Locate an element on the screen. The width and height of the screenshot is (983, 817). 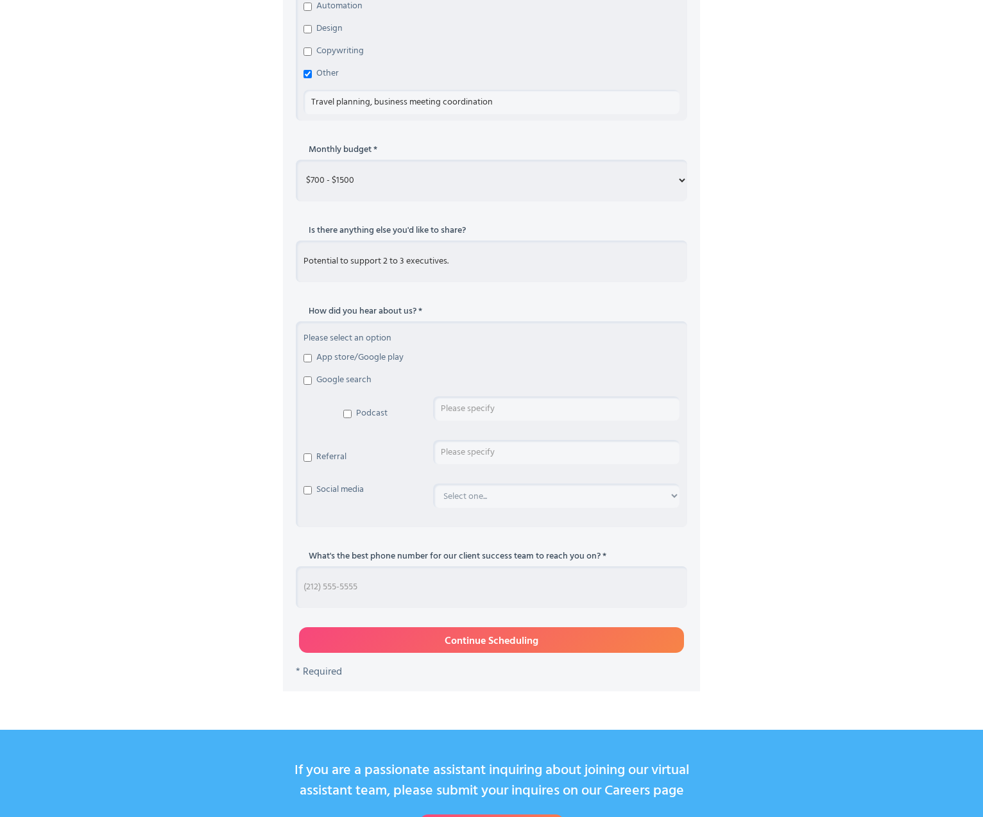
input: Google search is located at coordinates (307, 380).